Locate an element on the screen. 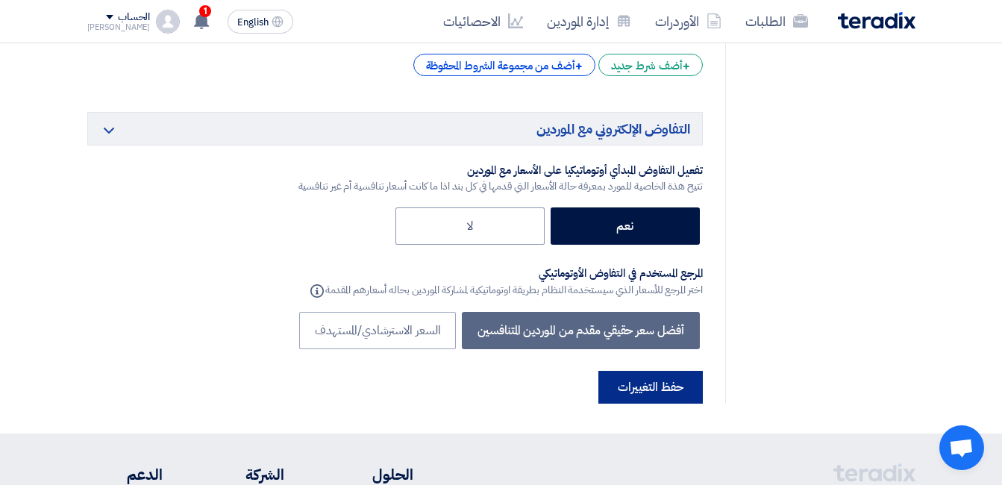  button: حفظ التغييرات is located at coordinates (651, 387).